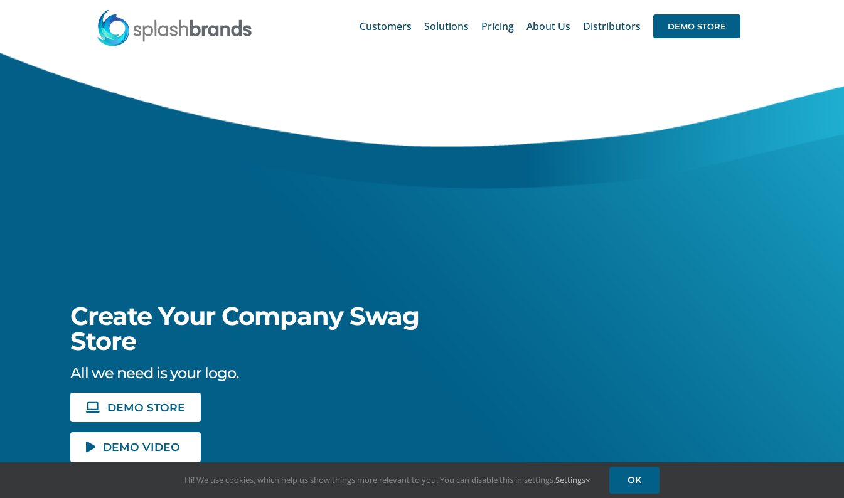  I want to click on span: All we need is your logo., so click(154, 373).